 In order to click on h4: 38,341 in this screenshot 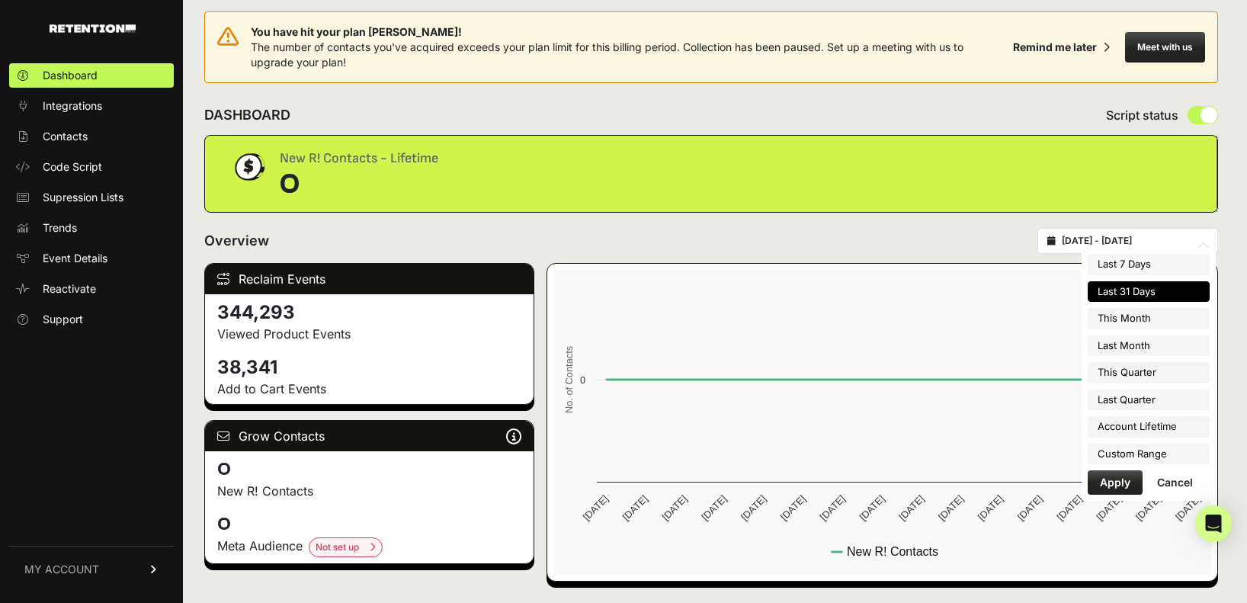, I will do `click(369, 367)`.